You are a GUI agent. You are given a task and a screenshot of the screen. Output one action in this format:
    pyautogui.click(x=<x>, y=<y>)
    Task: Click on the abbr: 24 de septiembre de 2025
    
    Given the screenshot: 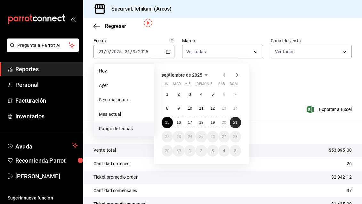 What is the action you would take?
    pyautogui.click(x=190, y=136)
    